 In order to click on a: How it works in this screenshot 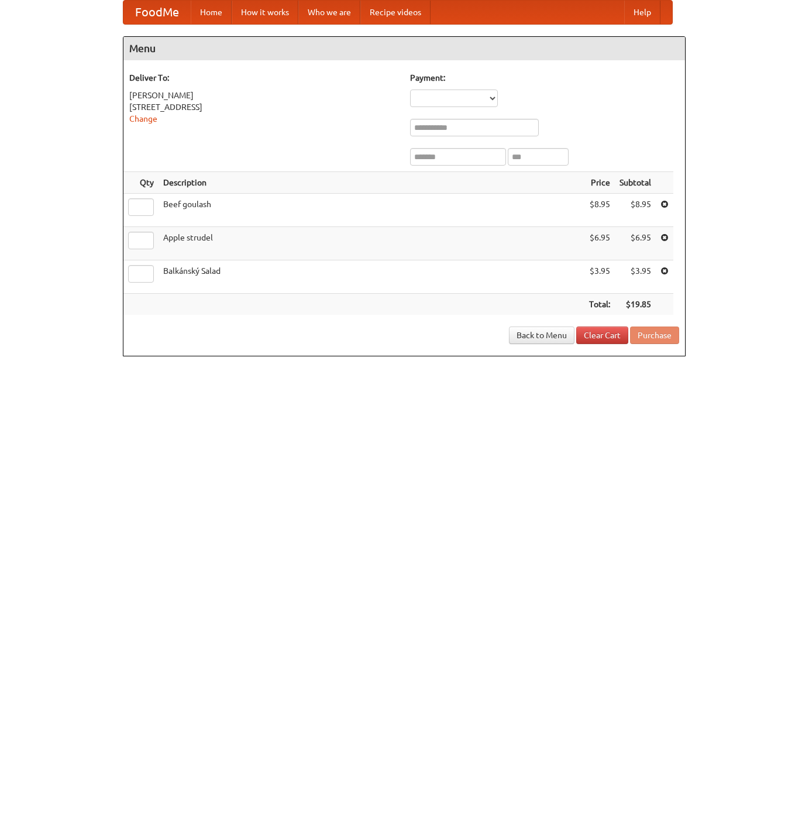, I will do `click(265, 12)`.